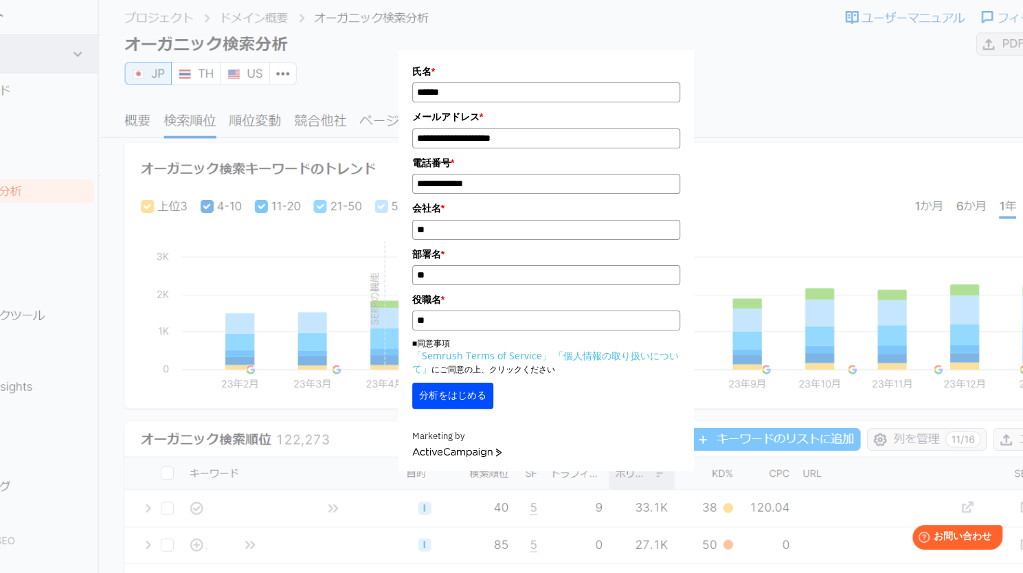 The width and height of the screenshot is (1023, 573). I want to click on label: 氏名, so click(546, 71).